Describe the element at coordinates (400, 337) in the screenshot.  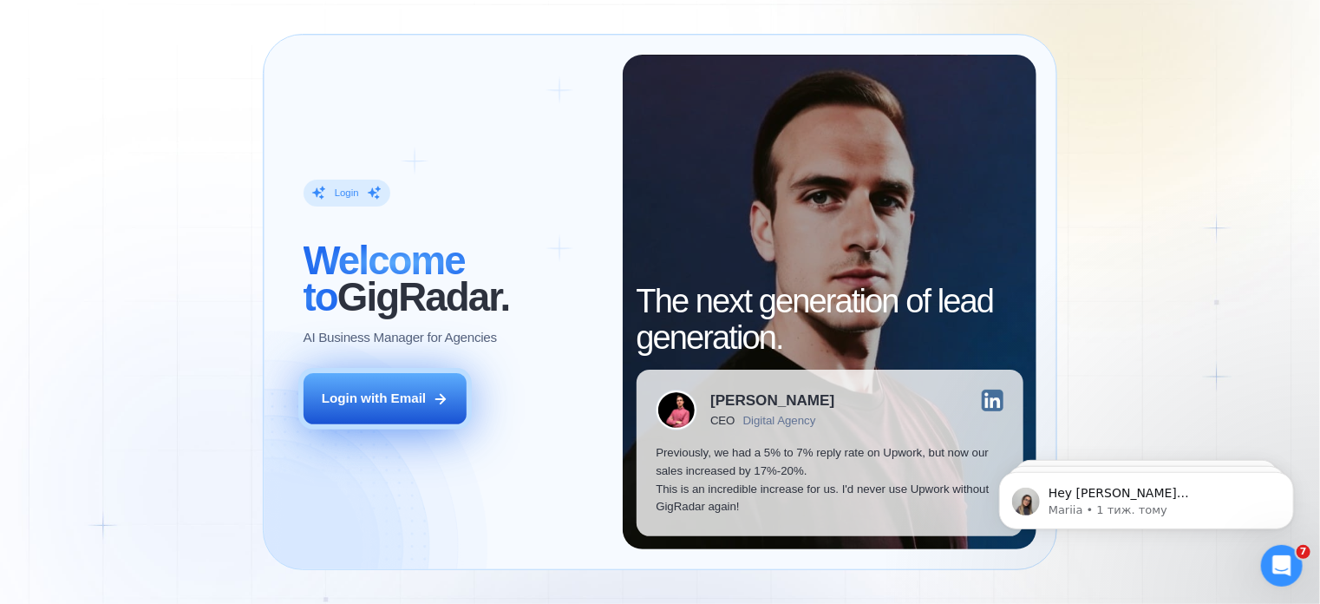
I see `p: AI Business Manager for Agencies` at that location.